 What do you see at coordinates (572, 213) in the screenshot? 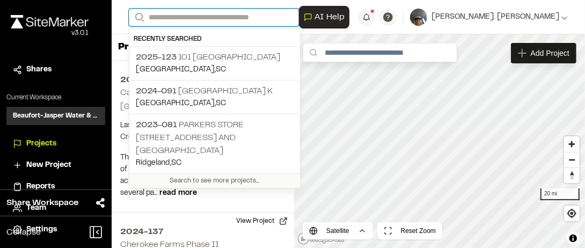
I see `span: Find my location` at bounding box center [572, 213].